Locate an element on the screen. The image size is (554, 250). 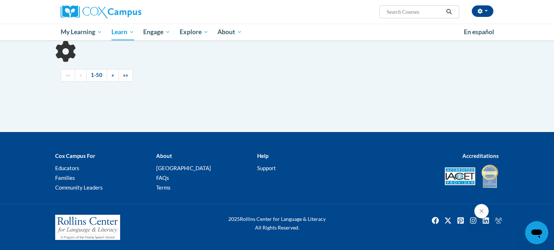
span: Hi. How can we help? is located at coordinates (31, 8).